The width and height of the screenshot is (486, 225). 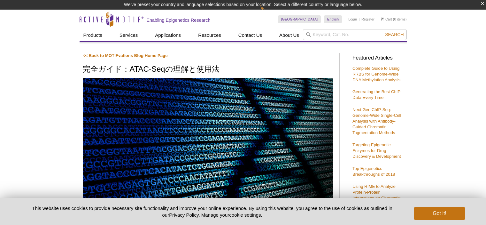 I want to click on img: Your Cart, so click(x=383, y=19).